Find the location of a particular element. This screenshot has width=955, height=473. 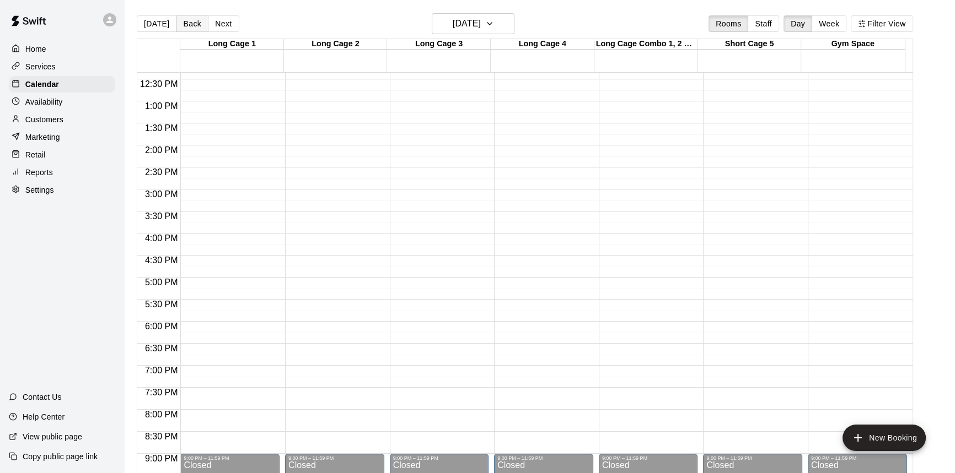

div: Gym Space is located at coordinates (853, 44).